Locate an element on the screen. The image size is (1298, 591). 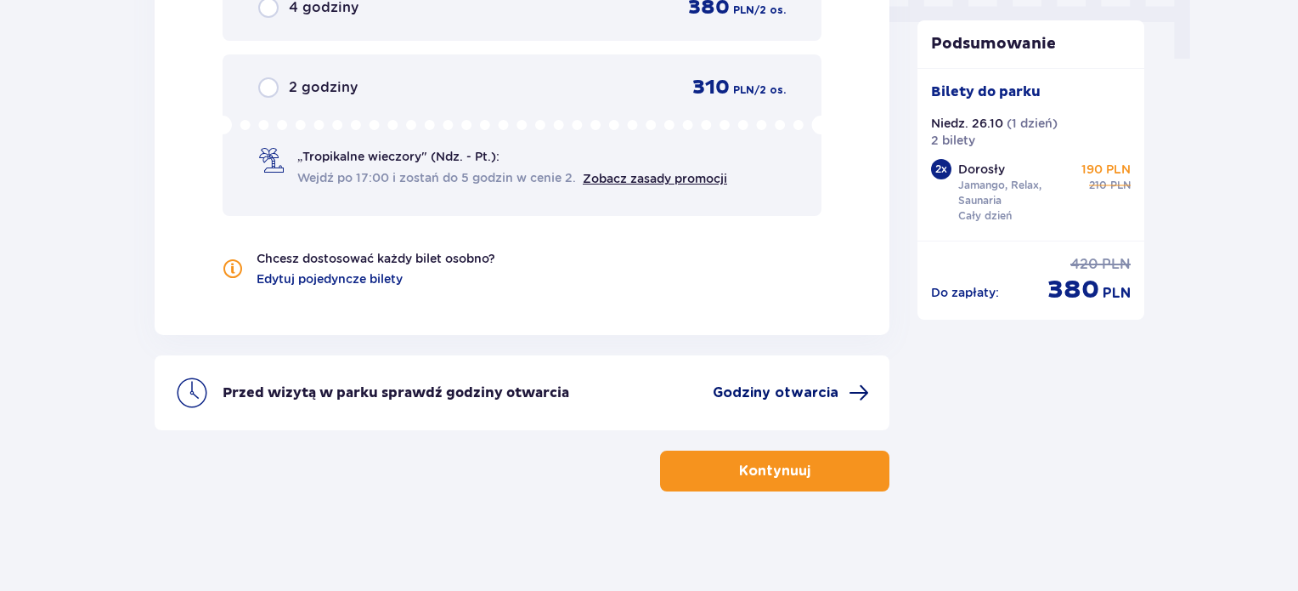
p: 190 PLN is located at coordinates (1106, 169).